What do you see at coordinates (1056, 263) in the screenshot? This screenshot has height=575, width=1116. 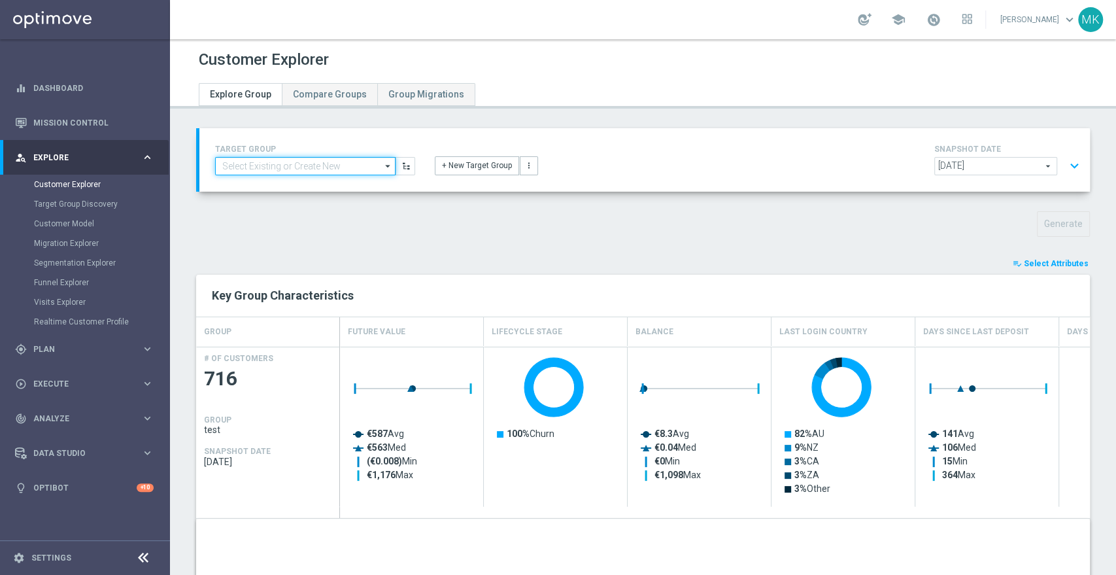 I see `span: Select Attributes` at bounding box center [1056, 263].